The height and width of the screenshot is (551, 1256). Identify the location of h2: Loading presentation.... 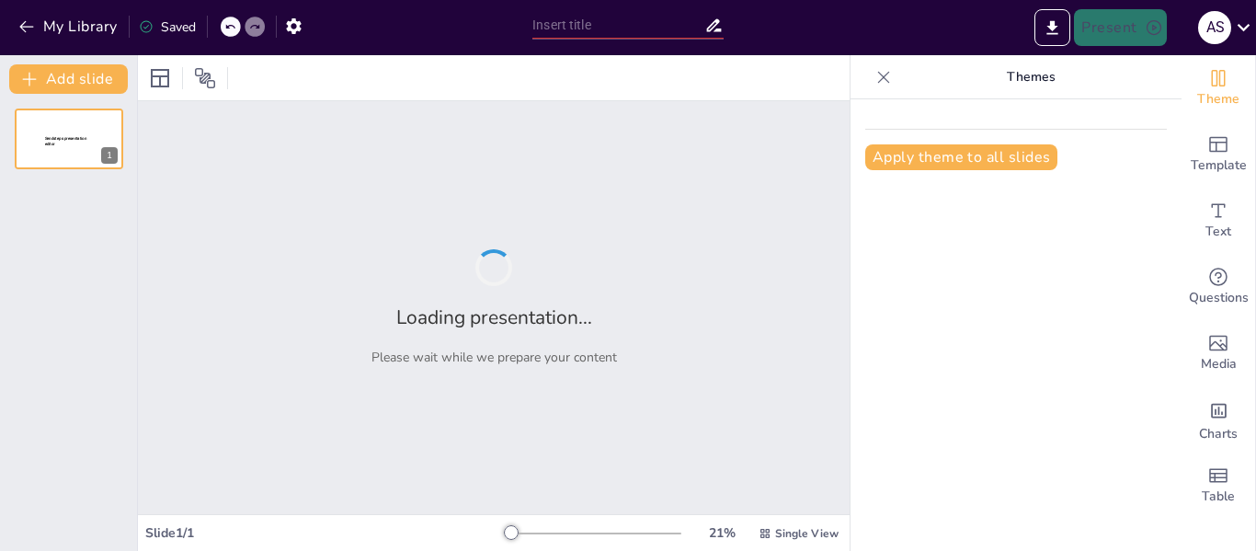
(494, 317).